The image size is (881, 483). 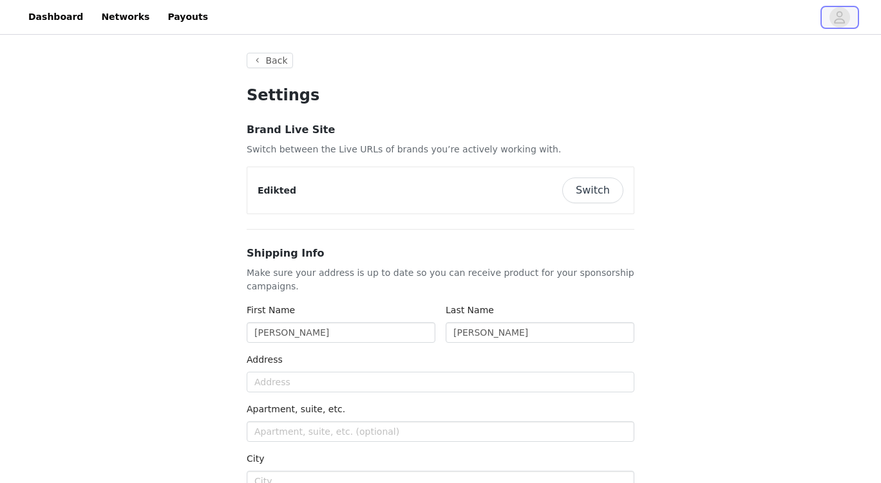 I want to click on p: Switch between the Live URLs of brands you’re actively working with., so click(x=440, y=149).